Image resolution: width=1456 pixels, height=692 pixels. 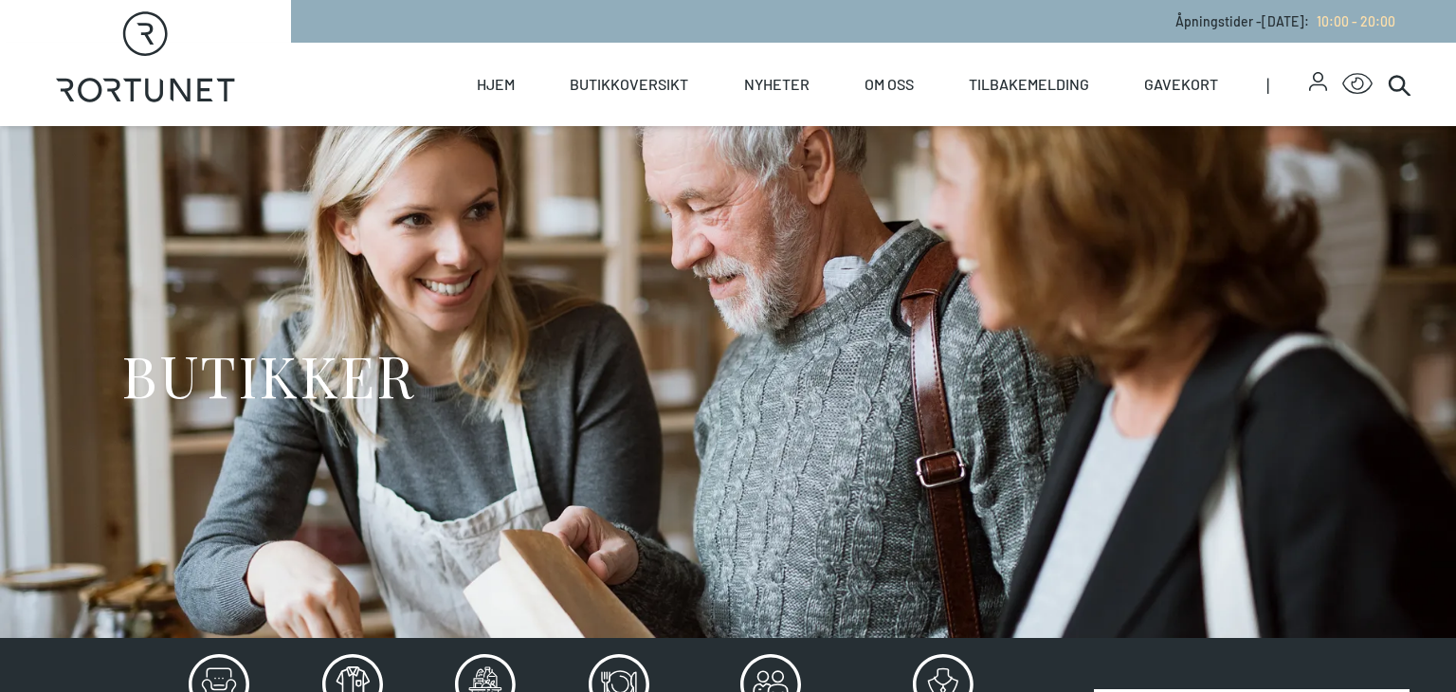 I want to click on a: Tilbakemelding, so click(x=1028, y=84).